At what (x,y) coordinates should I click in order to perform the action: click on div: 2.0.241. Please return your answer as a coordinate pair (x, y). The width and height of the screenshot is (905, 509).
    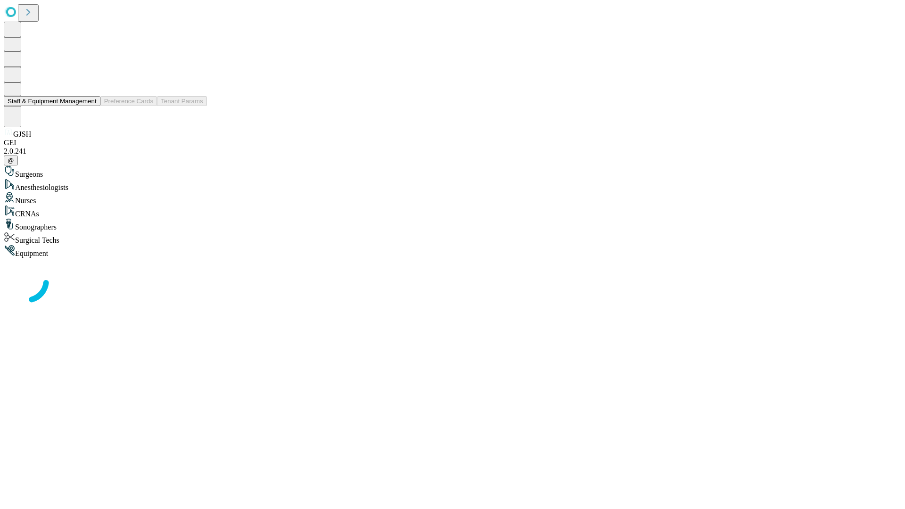
    Looking at the image, I should click on (452, 151).